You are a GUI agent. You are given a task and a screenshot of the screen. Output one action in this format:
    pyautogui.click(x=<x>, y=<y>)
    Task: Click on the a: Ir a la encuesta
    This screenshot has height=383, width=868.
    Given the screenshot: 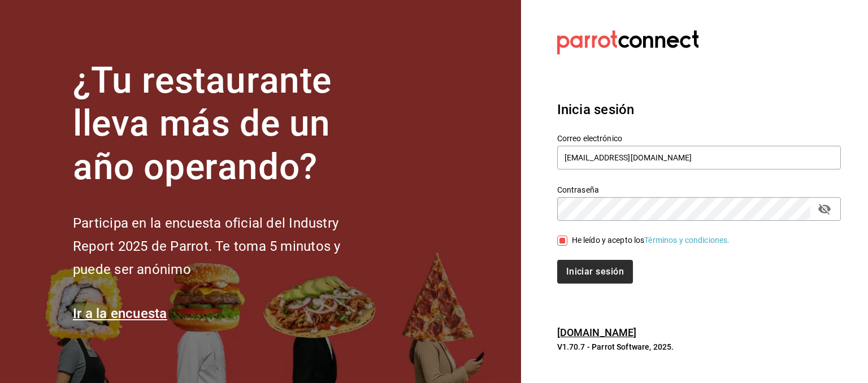 What is the action you would take?
    pyautogui.click(x=120, y=314)
    